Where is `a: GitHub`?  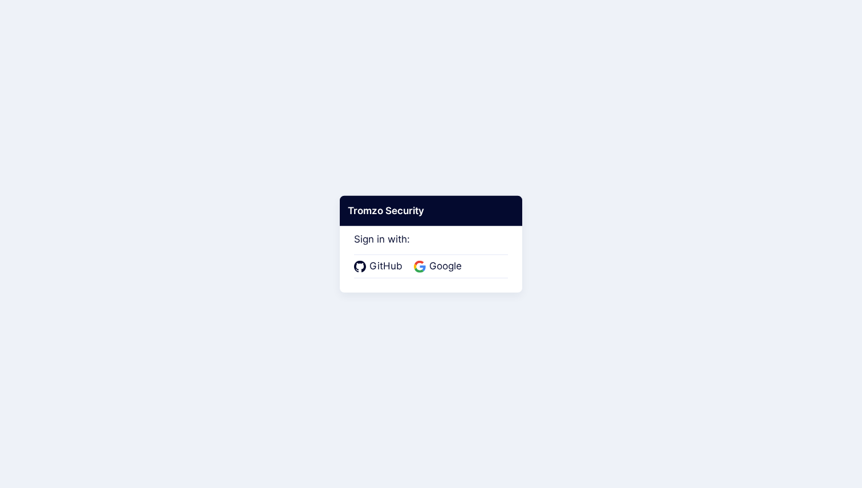
a: GitHub is located at coordinates (380, 267).